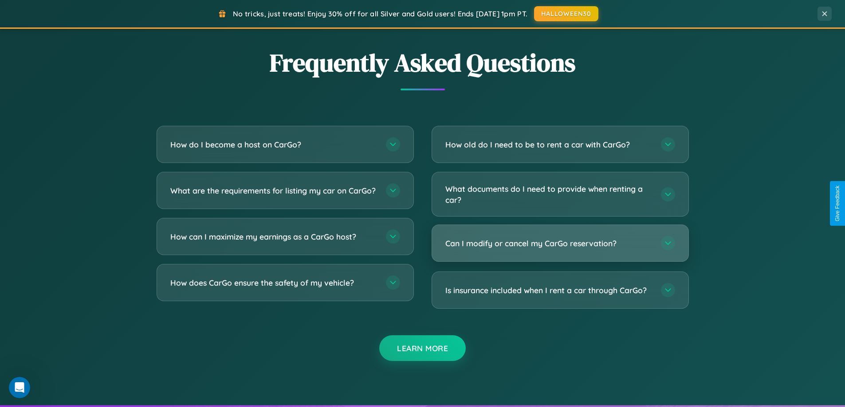 The width and height of the screenshot is (845, 407). What do you see at coordinates (422, 348) in the screenshot?
I see `button: Learn More` at bounding box center [422, 348].